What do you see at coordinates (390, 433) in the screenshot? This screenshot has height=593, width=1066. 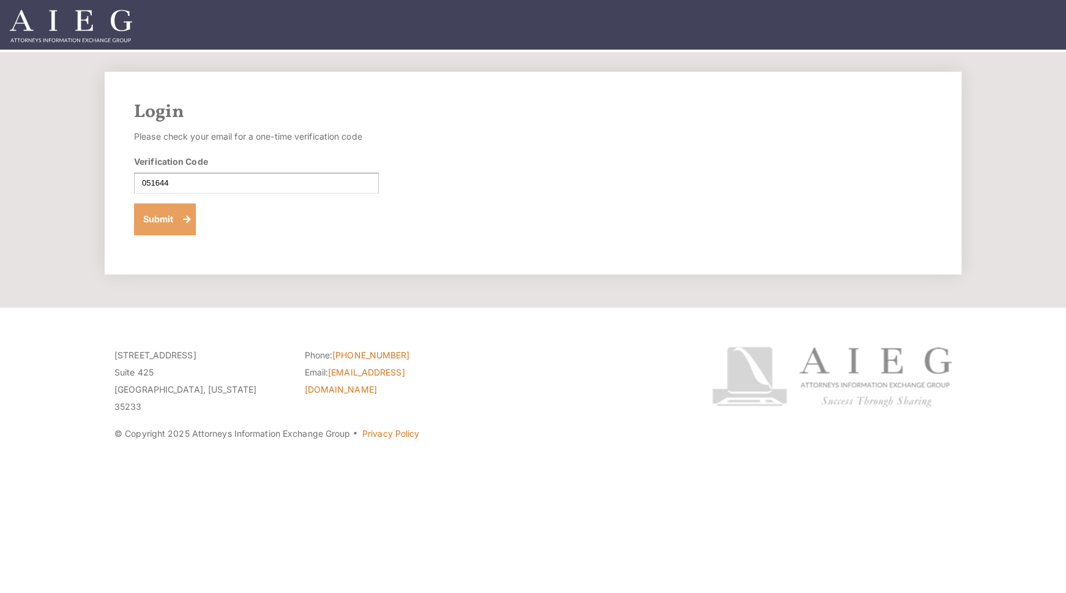 I see `p: © Copyright 2025 Attorneys Information Exchange Group` at bounding box center [390, 433].